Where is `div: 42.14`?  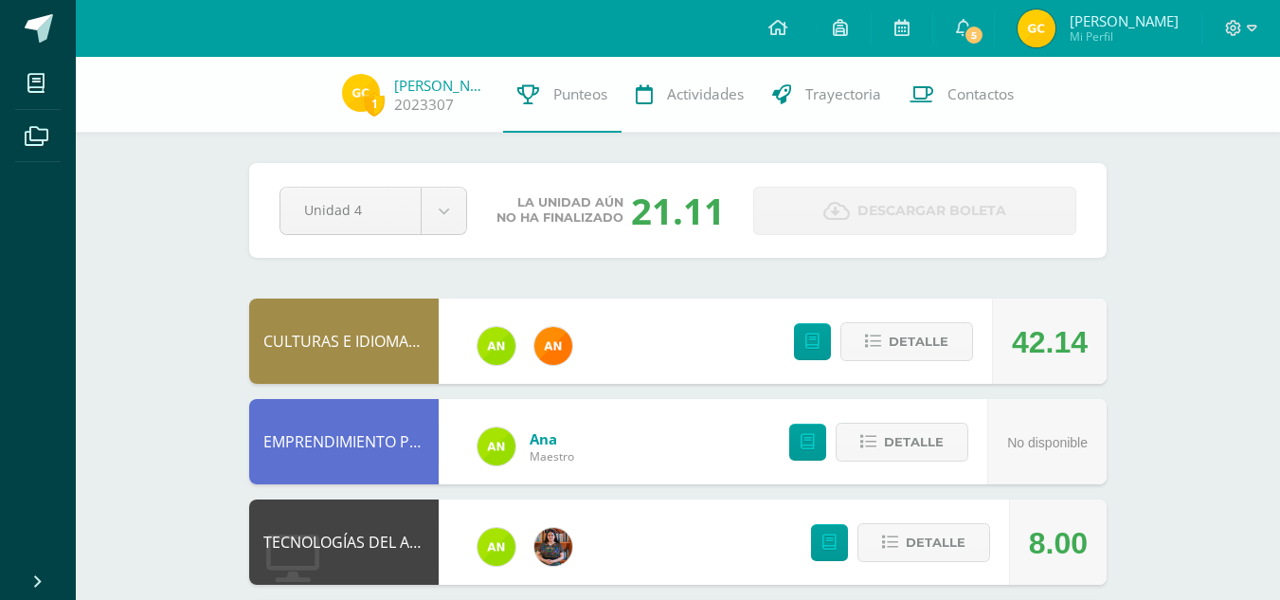
div: 42.14 is located at coordinates (1050, 342).